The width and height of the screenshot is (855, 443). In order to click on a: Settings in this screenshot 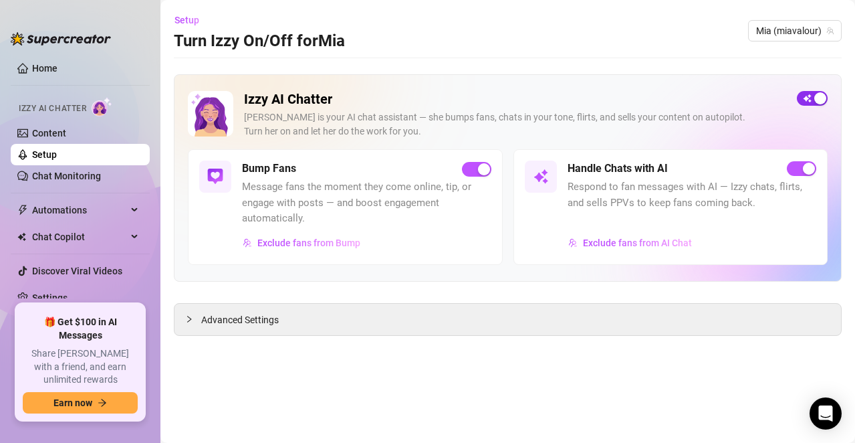, I will do `click(49, 298)`.